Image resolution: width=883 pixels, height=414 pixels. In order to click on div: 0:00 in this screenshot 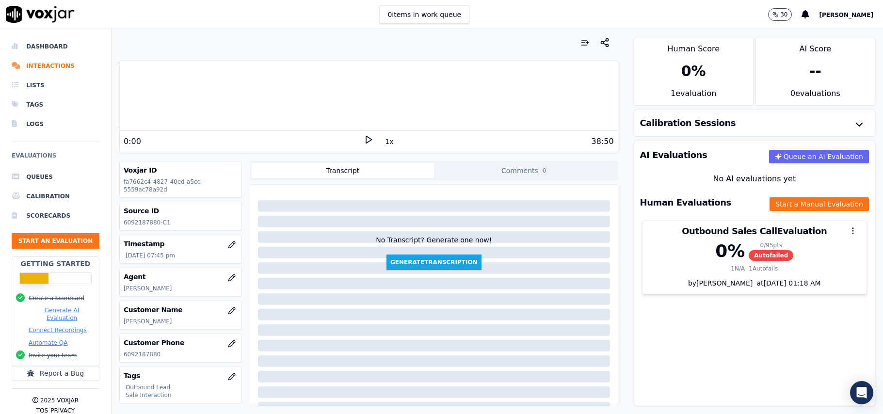, I will do `click(132, 142)`.